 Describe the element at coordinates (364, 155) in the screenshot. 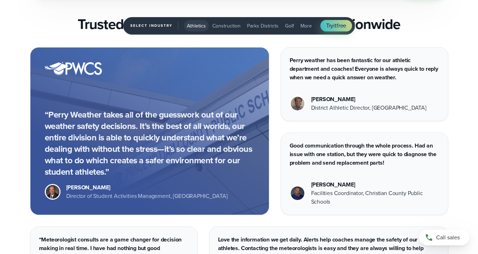

I see `p: Good communication through the whole process. Had an issue with one station, but they were quick ...` at that location.